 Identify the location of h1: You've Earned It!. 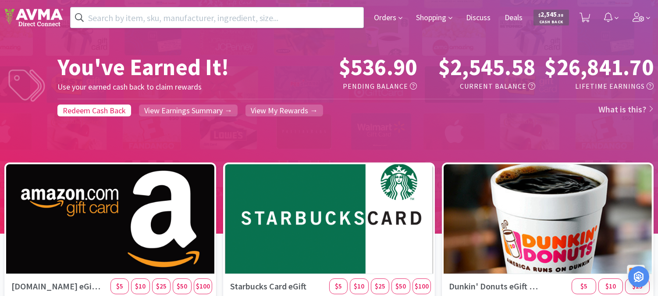
(182, 67).